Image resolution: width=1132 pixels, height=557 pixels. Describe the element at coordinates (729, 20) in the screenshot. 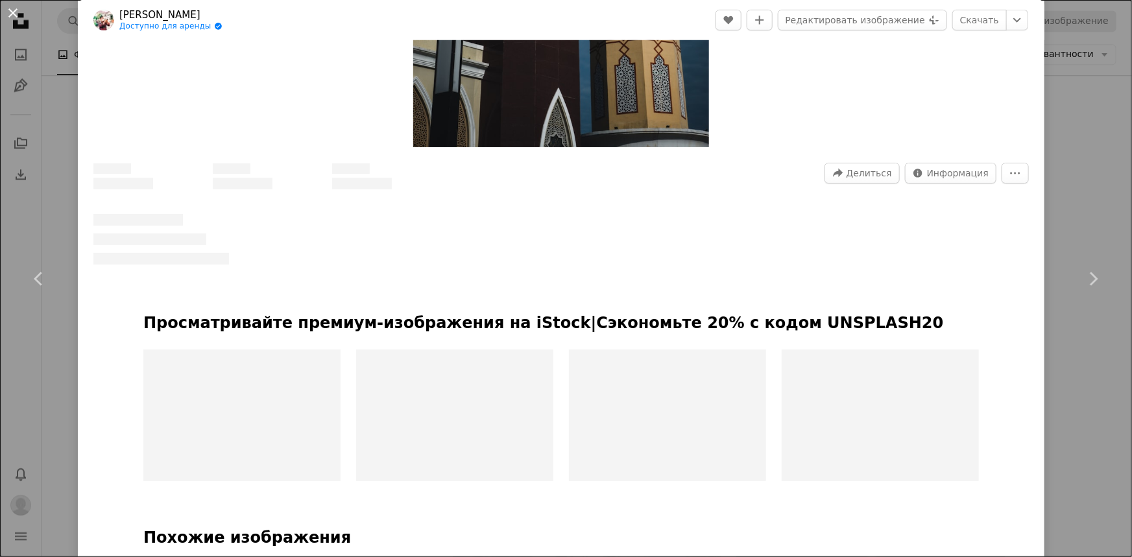

I see `button: Нравиться` at that location.